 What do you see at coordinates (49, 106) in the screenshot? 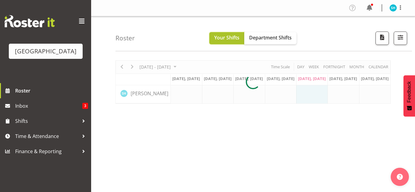
I see `span: Inbox` at bounding box center [49, 106].